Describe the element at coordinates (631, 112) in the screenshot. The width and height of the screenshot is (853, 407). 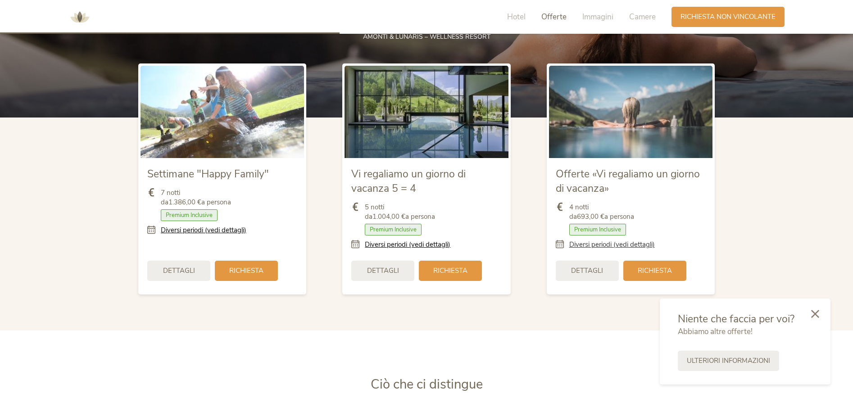
I see `img: Offerte «Vi regaliamo un giorno di vacanza»` at that location.